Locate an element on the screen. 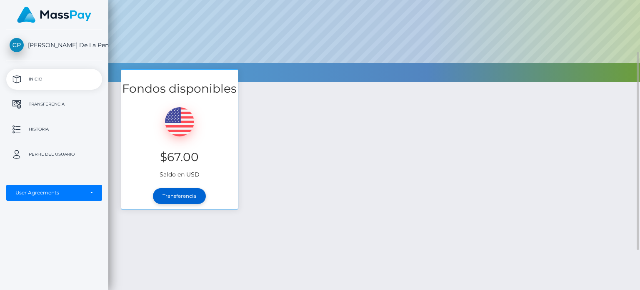 The image size is (640, 290). a: Historia is located at coordinates (54, 129).